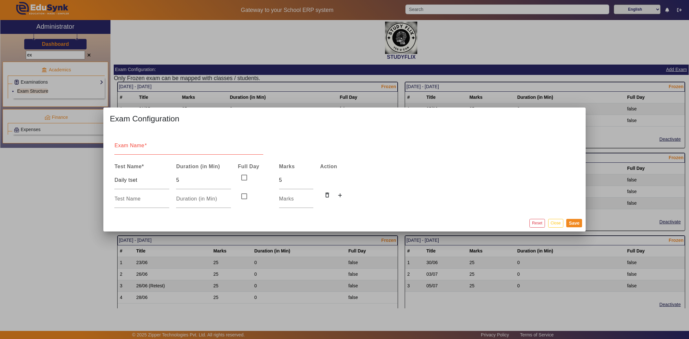 The height and width of the screenshot is (339, 689). I want to click on th: Duration (in Min), so click(203, 167).